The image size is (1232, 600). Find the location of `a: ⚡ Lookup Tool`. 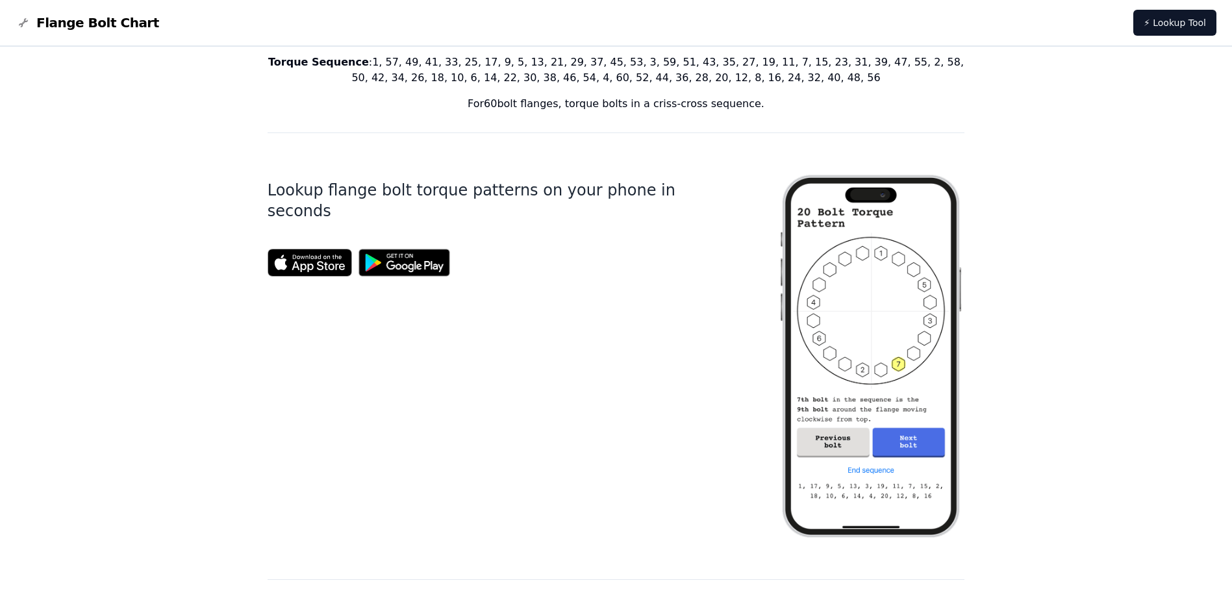

a: ⚡ Lookup Tool is located at coordinates (1175, 23).